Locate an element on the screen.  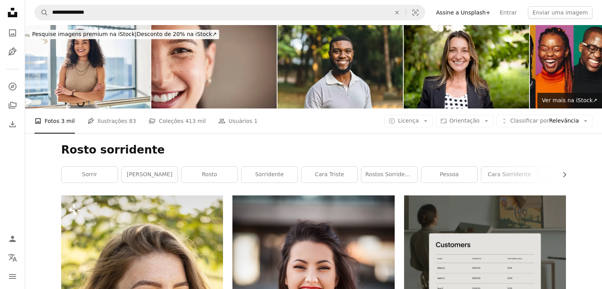
span: Ver mais na iStock ↗ is located at coordinates (570, 100).